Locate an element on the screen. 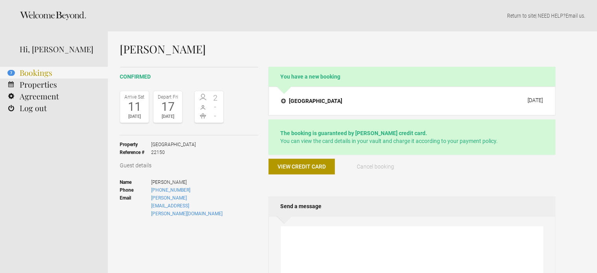 The image size is (597, 273). span: View credit card is located at coordinates (302, 166).